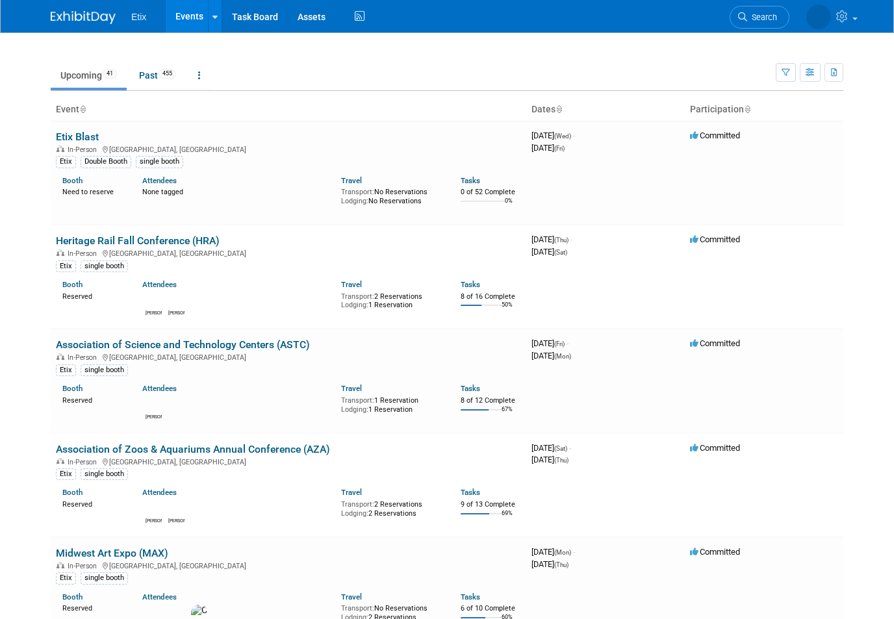 Image resolution: width=894 pixels, height=619 pixels. Describe the element at coordinates (747, 109) in the screenshot. I see `a: Sort by Participation Type` at that location.